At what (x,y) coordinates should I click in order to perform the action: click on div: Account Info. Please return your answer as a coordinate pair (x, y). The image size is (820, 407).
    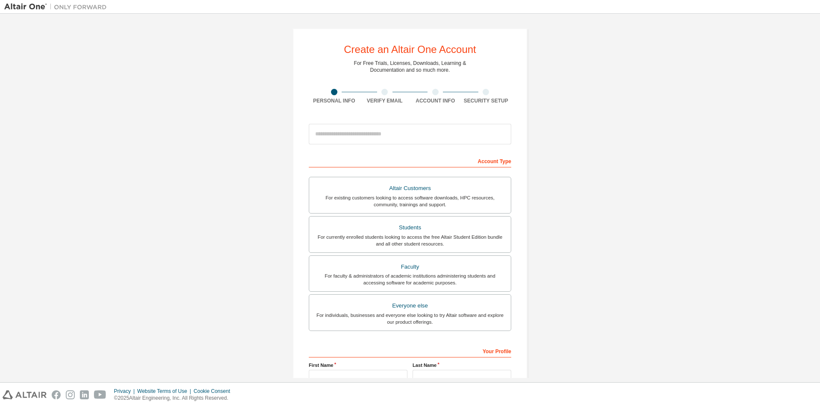
    Looking at the image, I should click on (435, 101).